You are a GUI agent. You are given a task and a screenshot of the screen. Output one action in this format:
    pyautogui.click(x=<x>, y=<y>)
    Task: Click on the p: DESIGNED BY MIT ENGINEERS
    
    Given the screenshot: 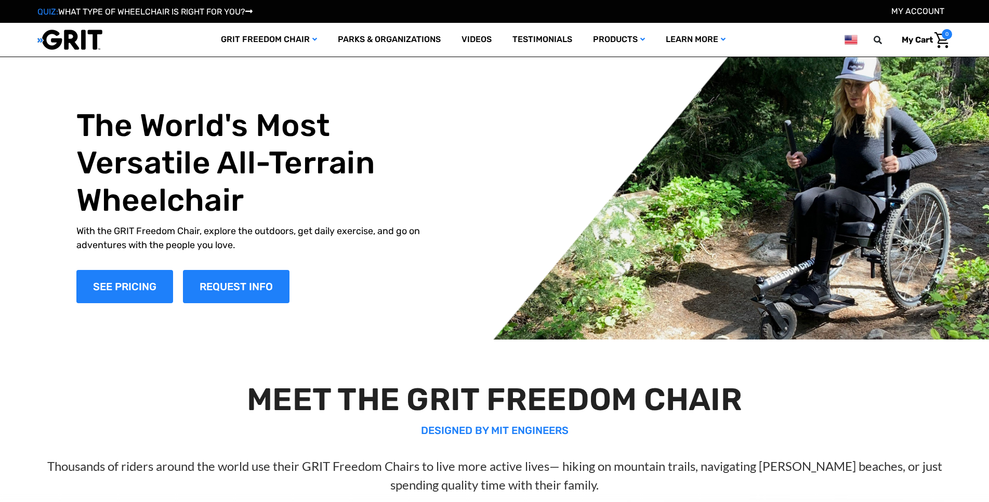 What is the action you would take?
    pyautogui.click(x=495, y=431)
    